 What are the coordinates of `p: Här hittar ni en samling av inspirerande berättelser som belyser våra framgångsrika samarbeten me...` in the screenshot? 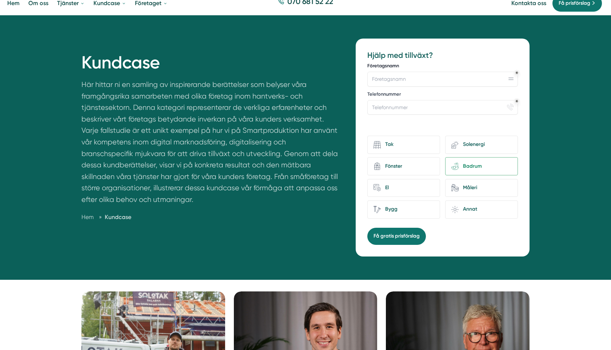 It's located at (210, 144).